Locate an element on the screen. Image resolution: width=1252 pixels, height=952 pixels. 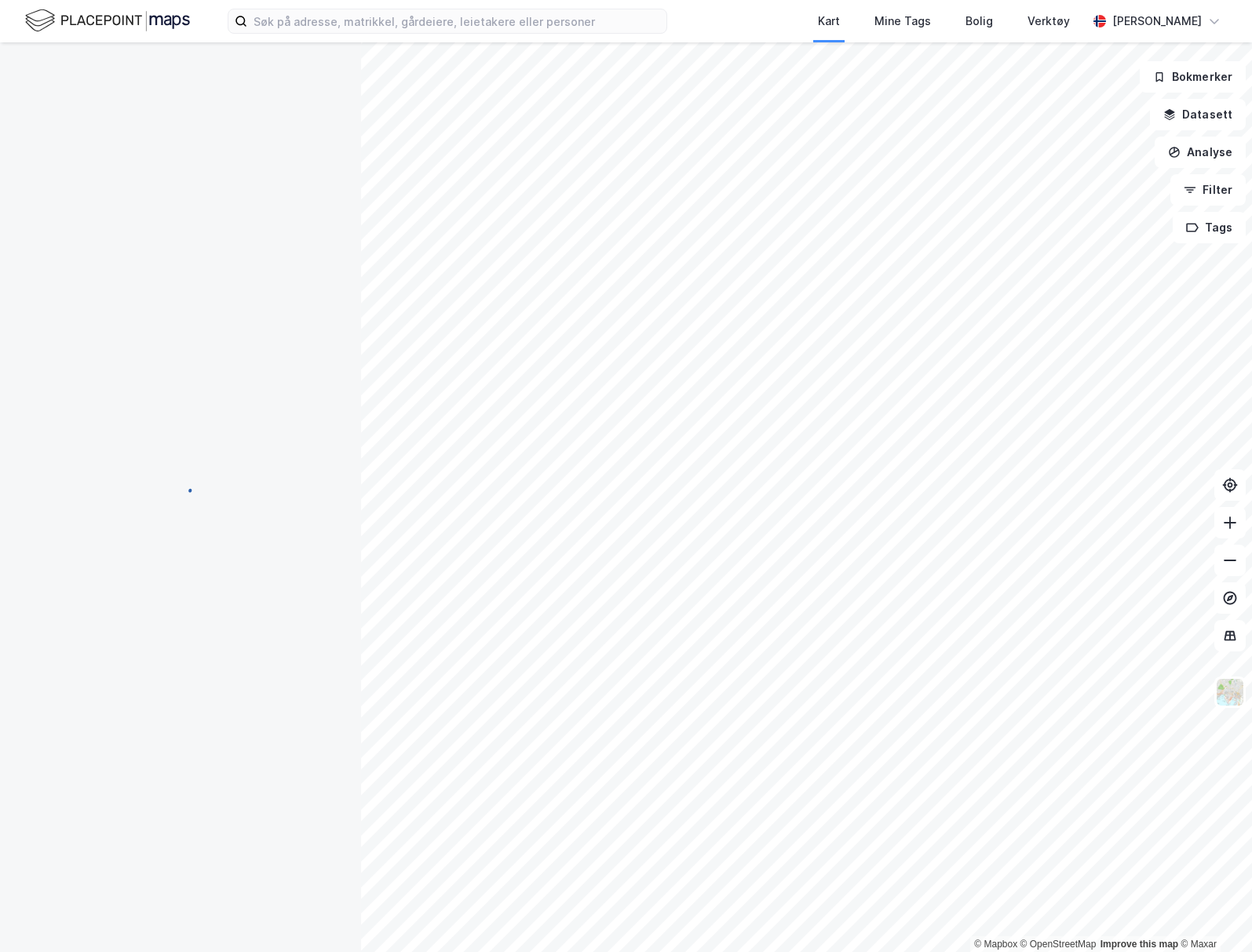
div: Bolig is located at coordinates (979, 21).